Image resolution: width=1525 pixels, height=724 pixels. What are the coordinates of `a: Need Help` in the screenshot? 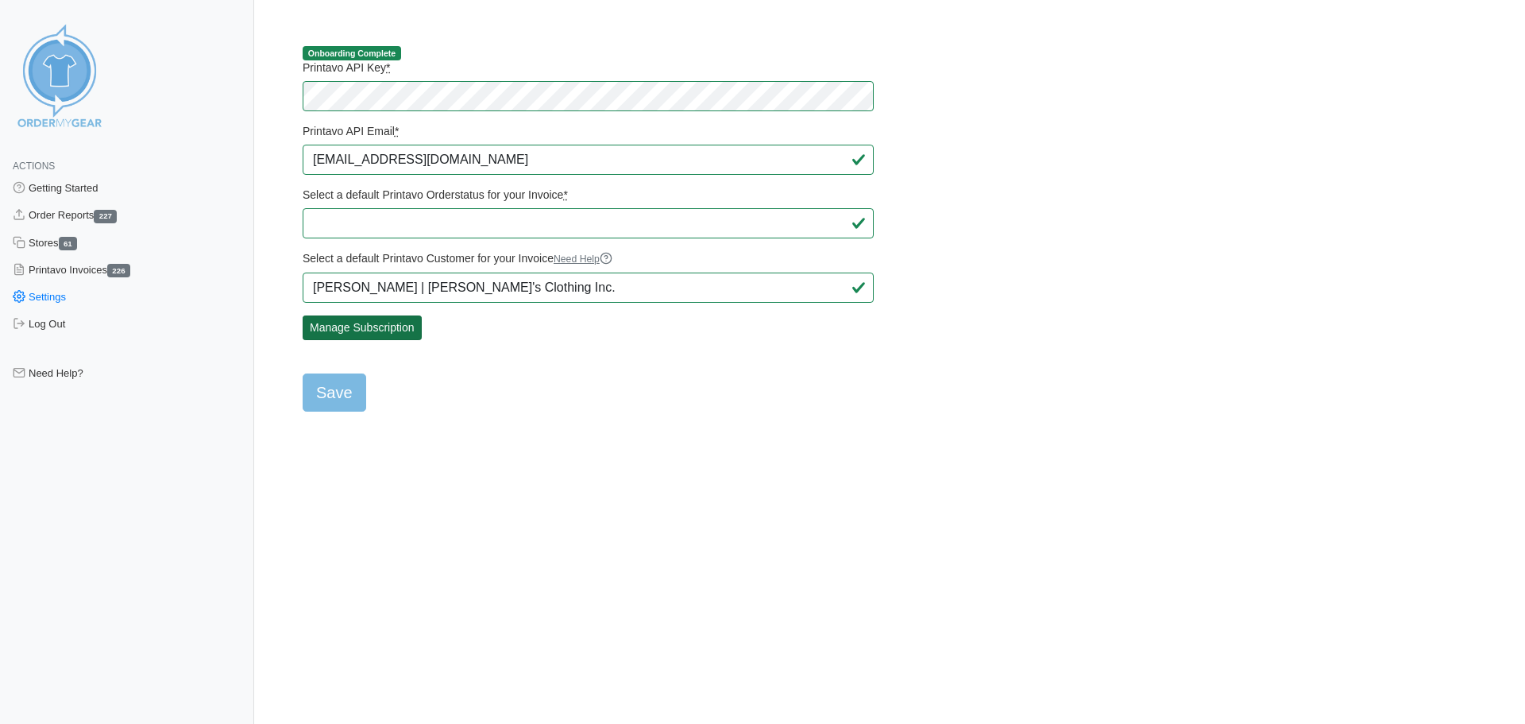 It's located at (583, 259).